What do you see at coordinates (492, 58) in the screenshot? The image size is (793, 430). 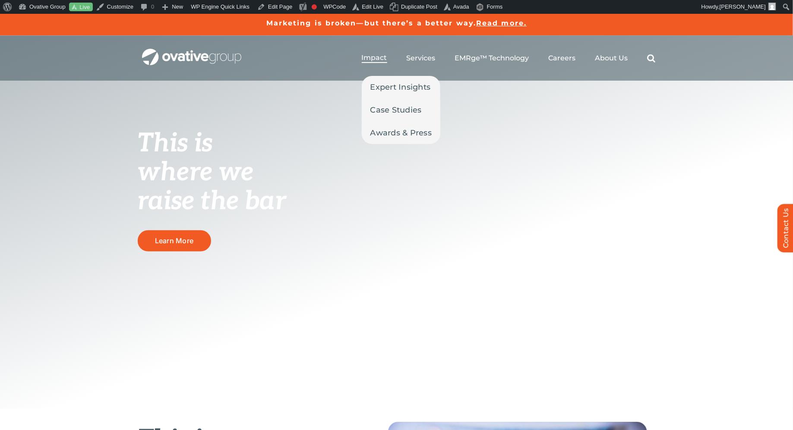 I see `a: EMRge™ Technology` at bounding box center [492, 58].